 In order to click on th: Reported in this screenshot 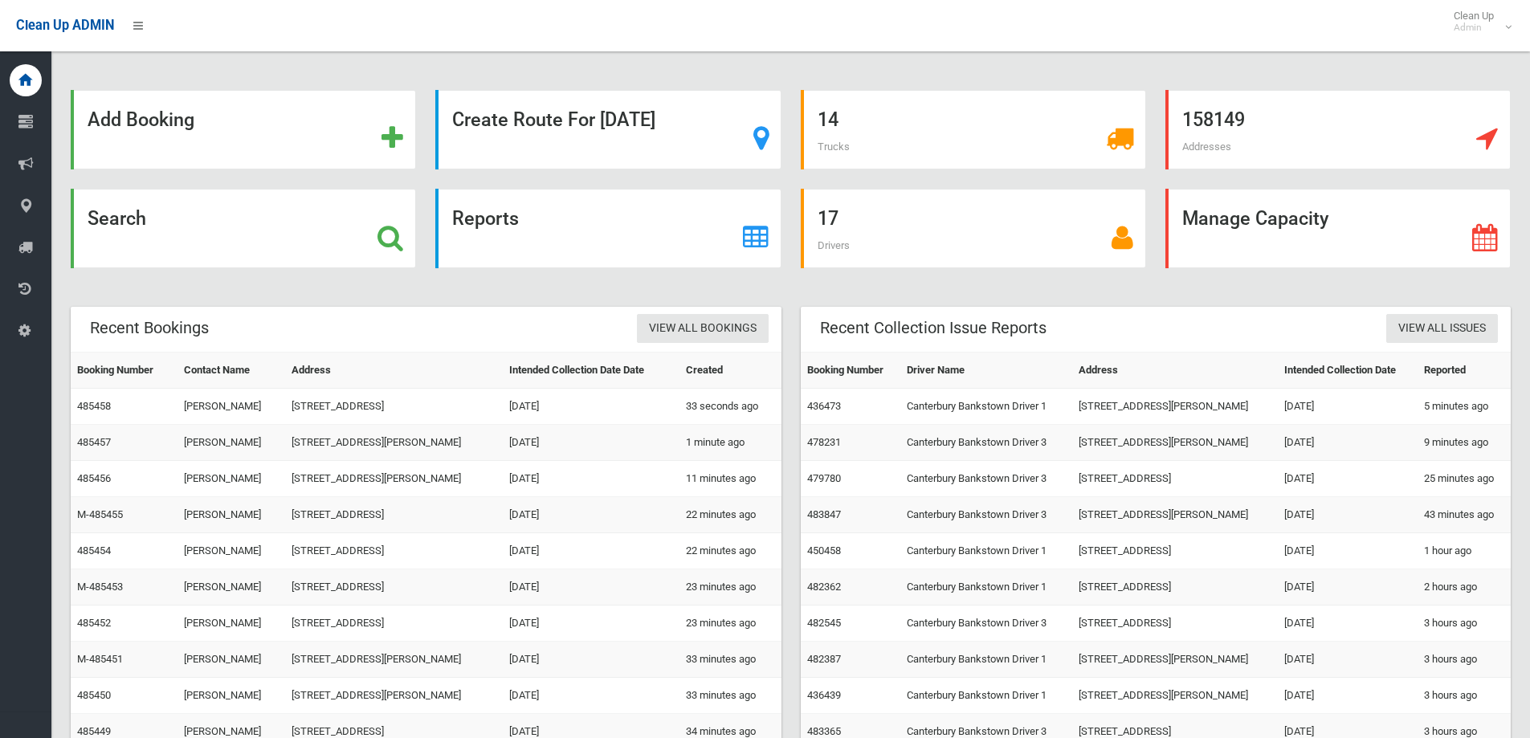, I will do `click(1464, 370)`.